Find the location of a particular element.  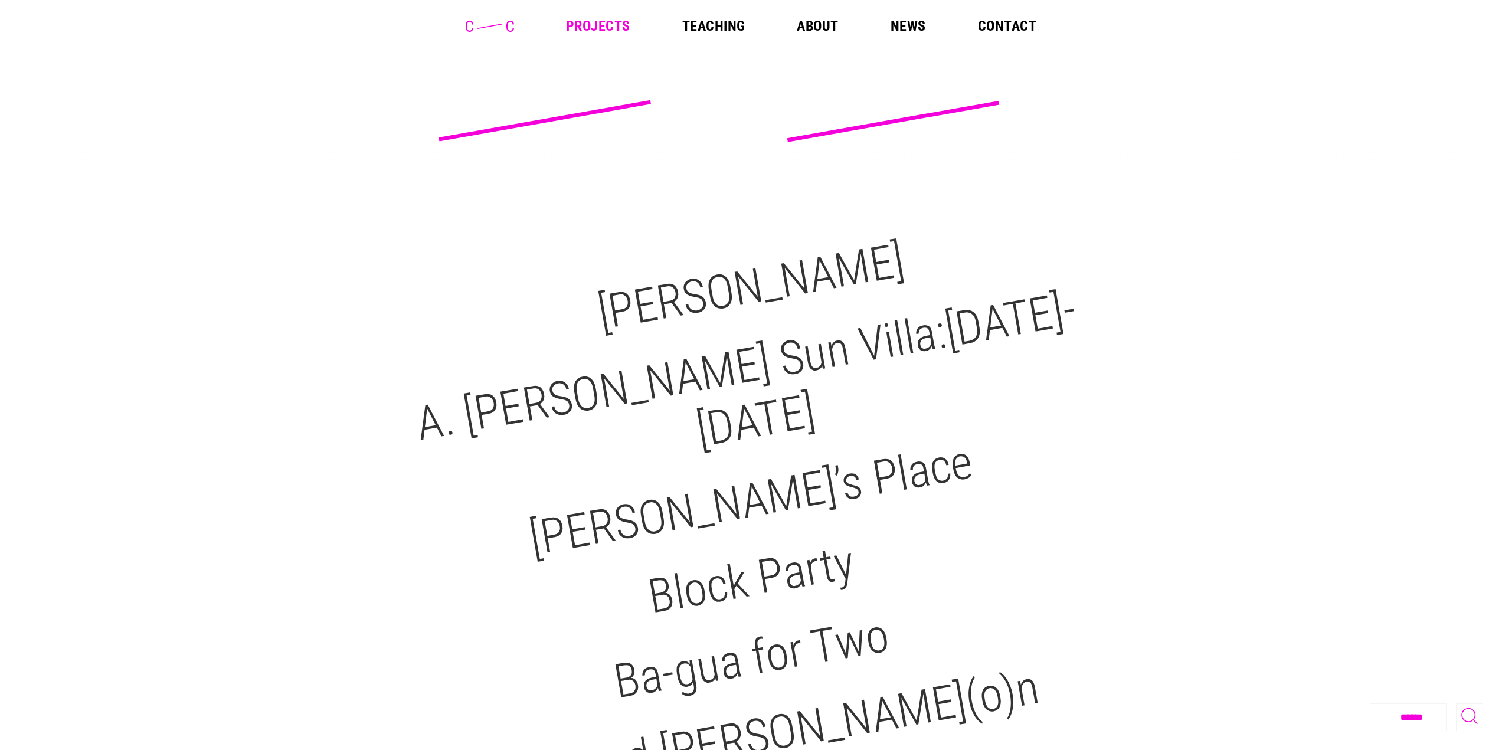

a: Block Party is located at coordinates (751, 579).